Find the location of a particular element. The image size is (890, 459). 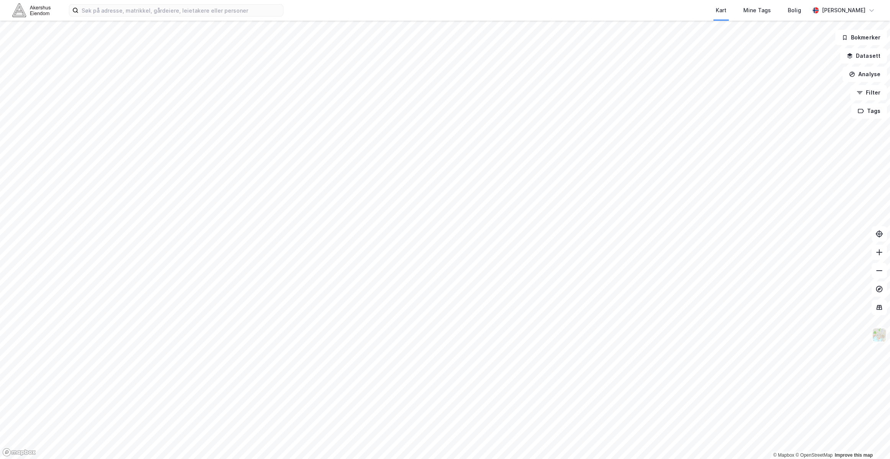

button: Datasett is located at coordinates (864, 56).